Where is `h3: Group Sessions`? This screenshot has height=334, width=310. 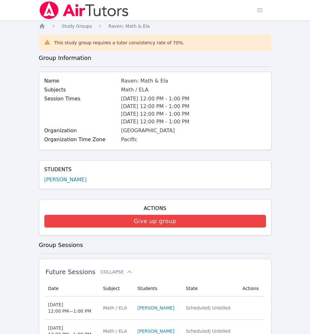 h3: Group Sessions is located at coordinates (155, 245).